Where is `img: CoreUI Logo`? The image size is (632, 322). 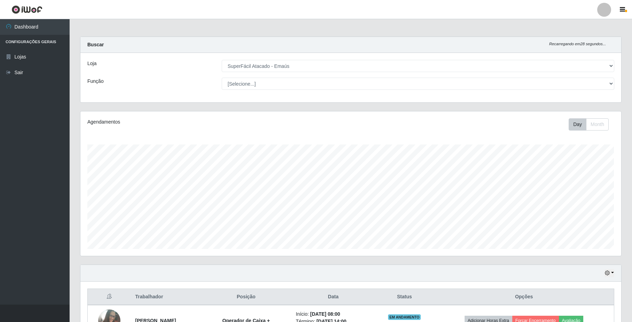 img: CoreUI Logo is located at coordinates (27, 9).